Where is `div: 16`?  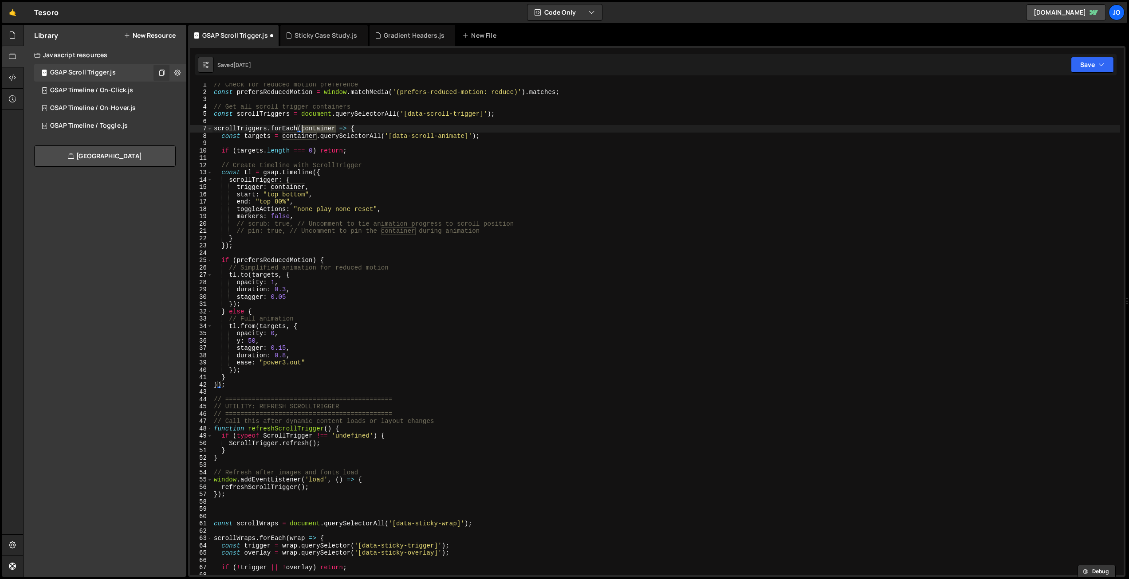
div: 16 is located at coordinates (201, 195).